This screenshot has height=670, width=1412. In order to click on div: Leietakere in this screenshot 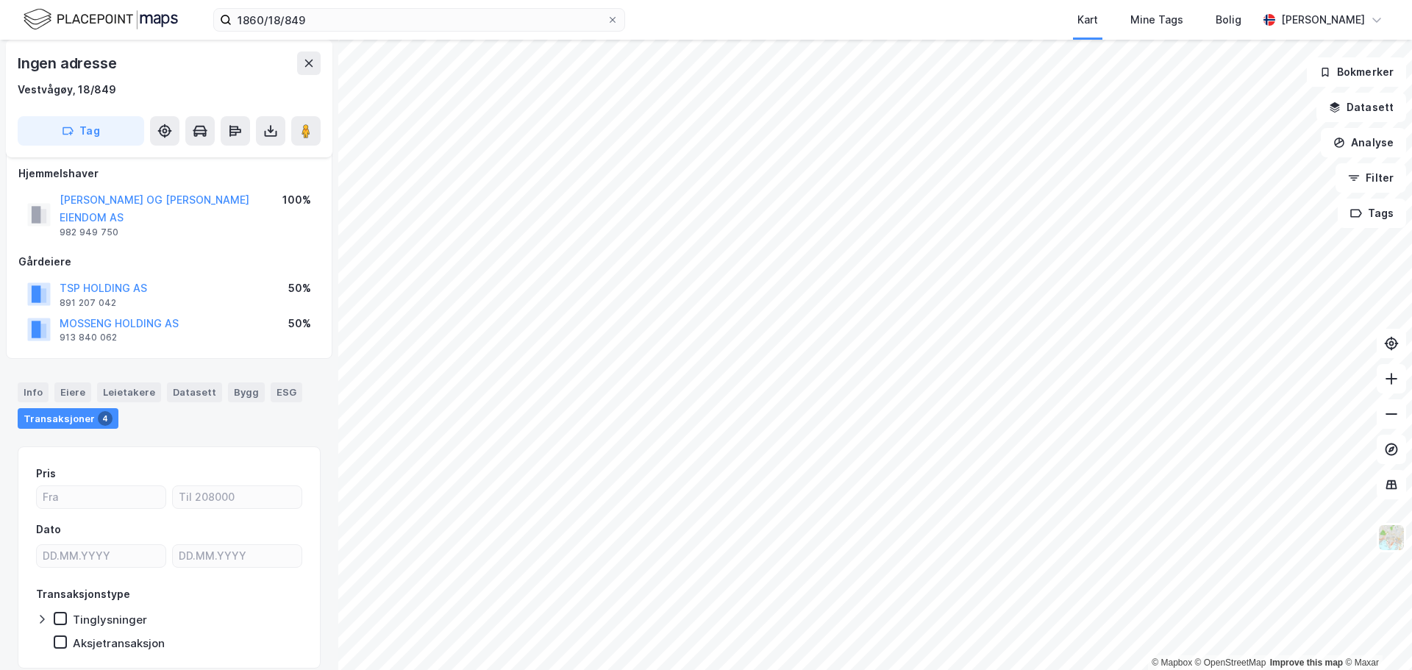, I will do `click(129, 392)`.